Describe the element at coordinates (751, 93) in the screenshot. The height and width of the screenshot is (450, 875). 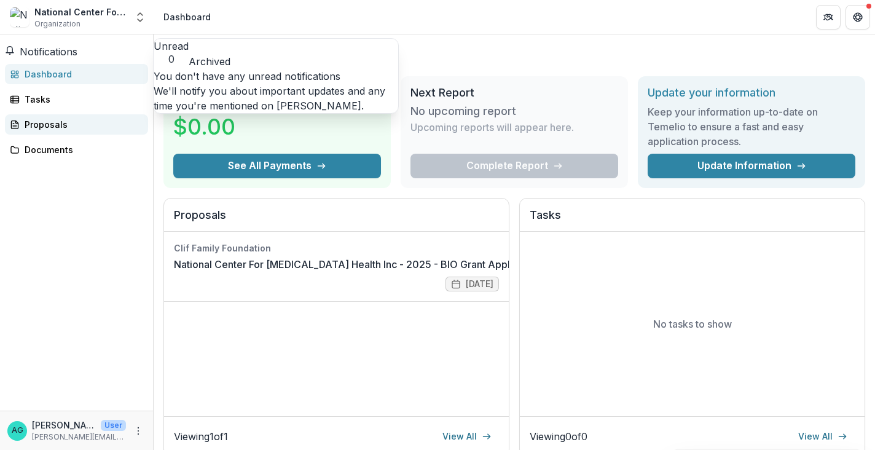
I see `h2: Update your information` at that location.